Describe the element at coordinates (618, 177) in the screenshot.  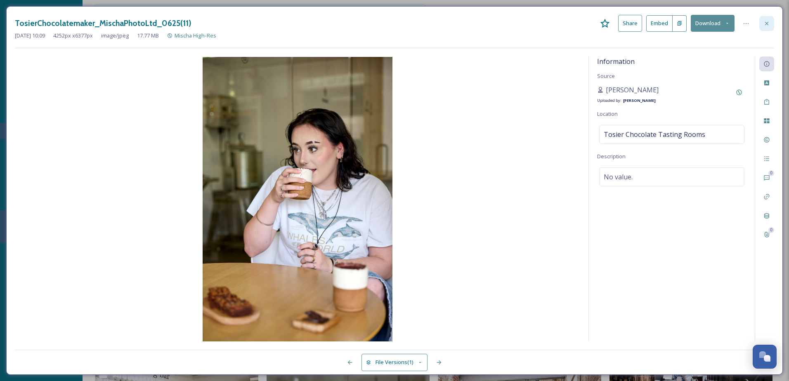
I see `span: No value.` at that location.